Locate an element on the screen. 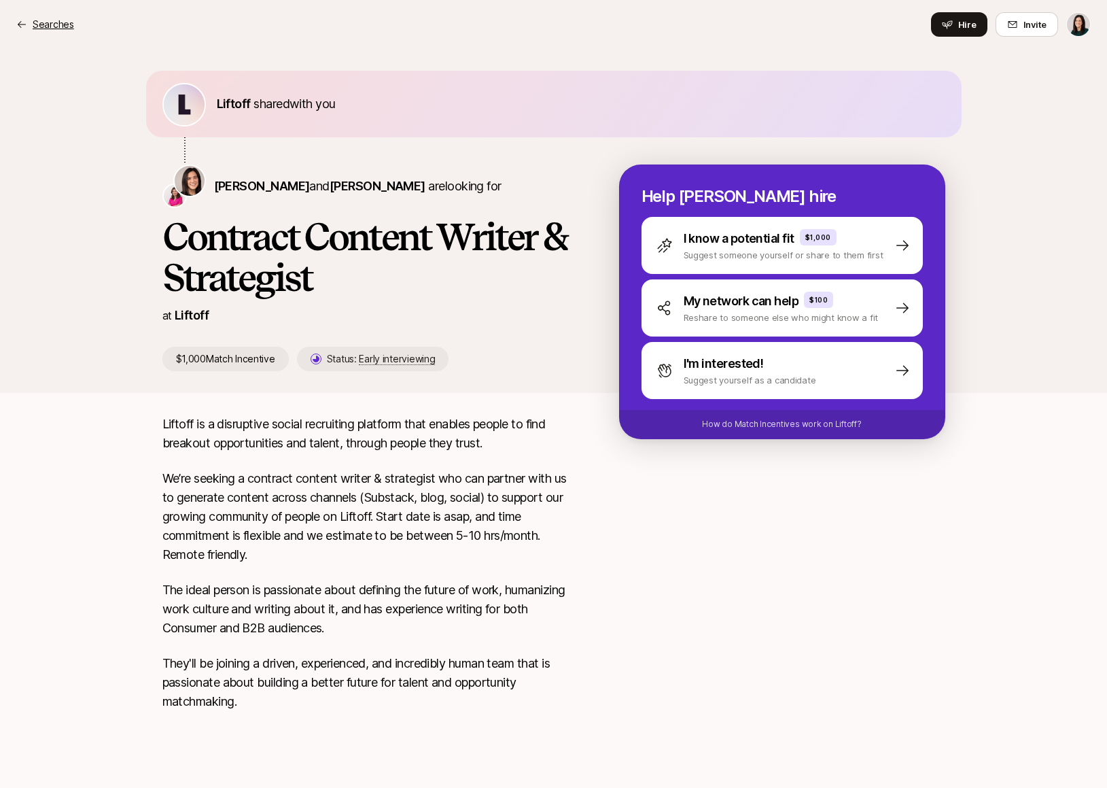 This screenshot has width=1107, height=788. p: How do Match Incentives work on Liftoff? is located at coordinates (782, 424).